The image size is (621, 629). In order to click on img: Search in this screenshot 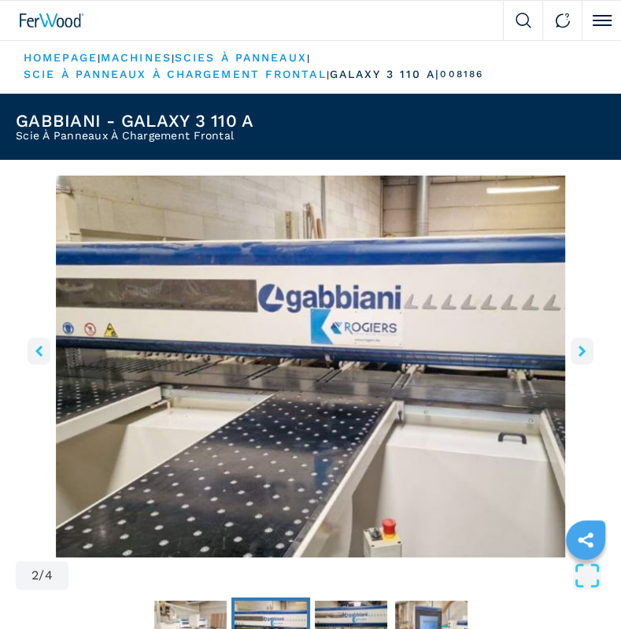, I will do `click(524, 20)`.